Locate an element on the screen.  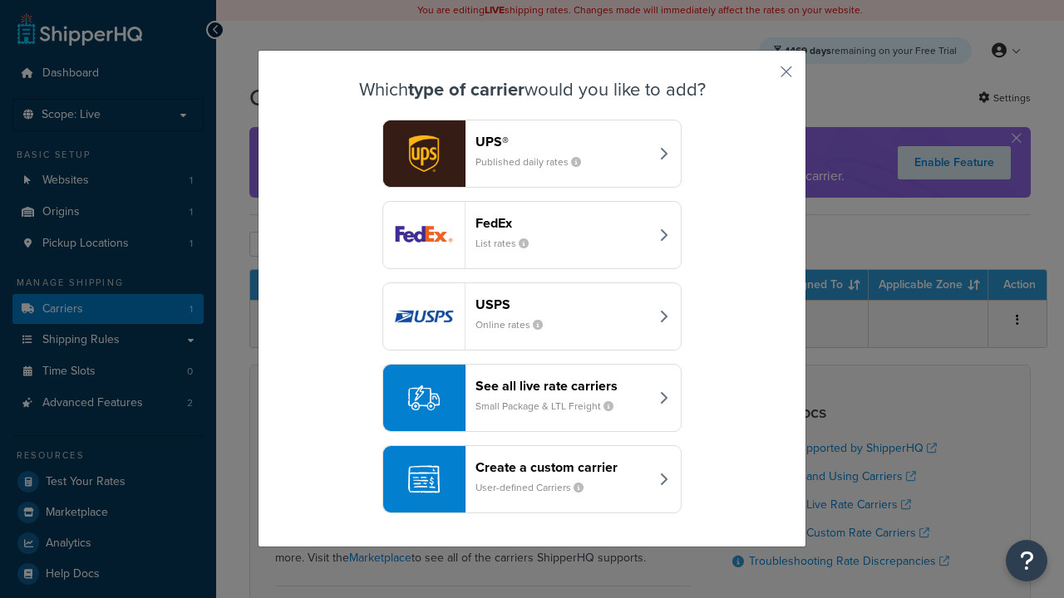
button: usps logoUSPSOnline rates is located at coordinates (532, 317).